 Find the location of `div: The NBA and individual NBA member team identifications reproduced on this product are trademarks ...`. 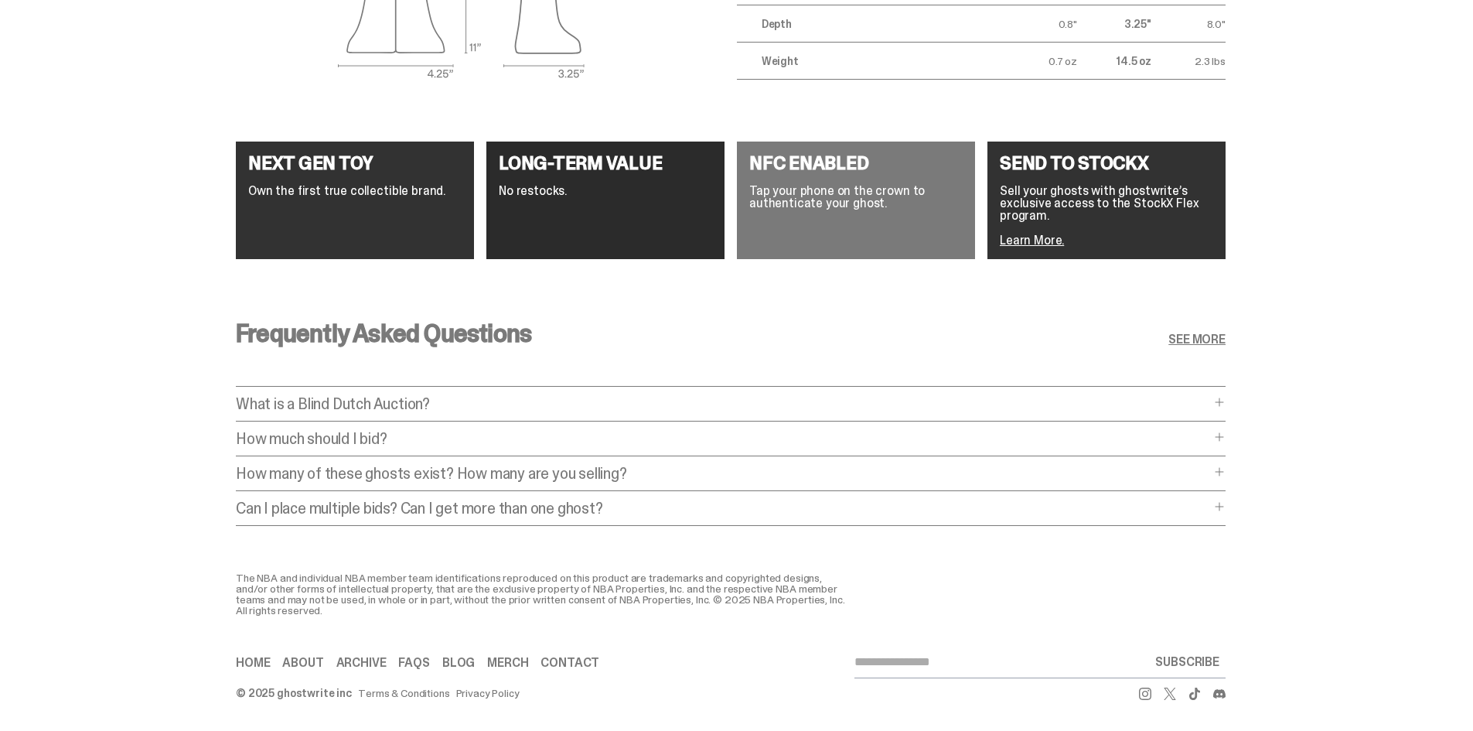

div: The NBA and individual NBA member team identifications reproduced on this product are trademarks ... is located at coordinates (545, 594).